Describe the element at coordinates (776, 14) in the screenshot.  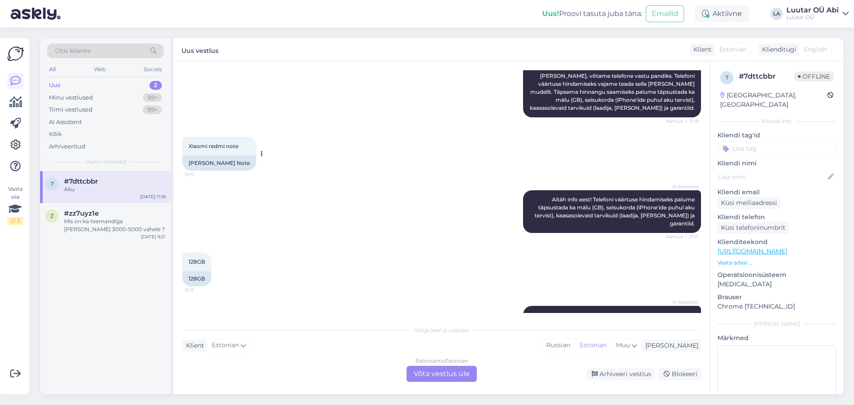
I see `div: LA` at that location.